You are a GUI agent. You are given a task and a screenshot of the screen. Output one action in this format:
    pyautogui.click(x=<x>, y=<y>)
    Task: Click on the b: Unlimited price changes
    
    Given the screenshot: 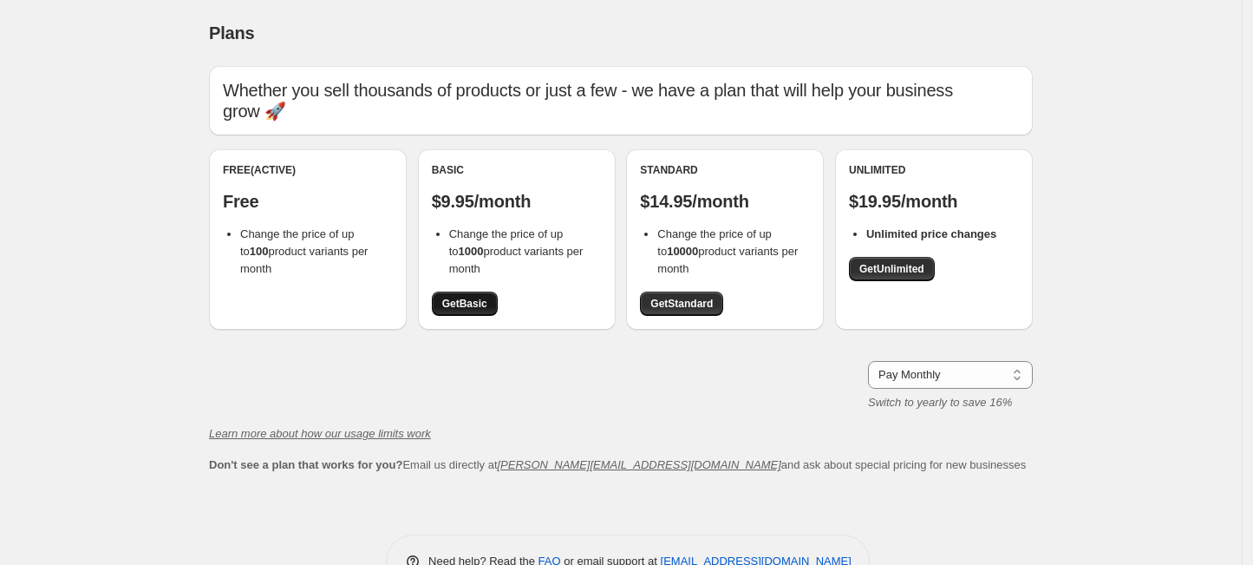 What is the action you would take?
    pyautogui.click(x=932, y=233)
    